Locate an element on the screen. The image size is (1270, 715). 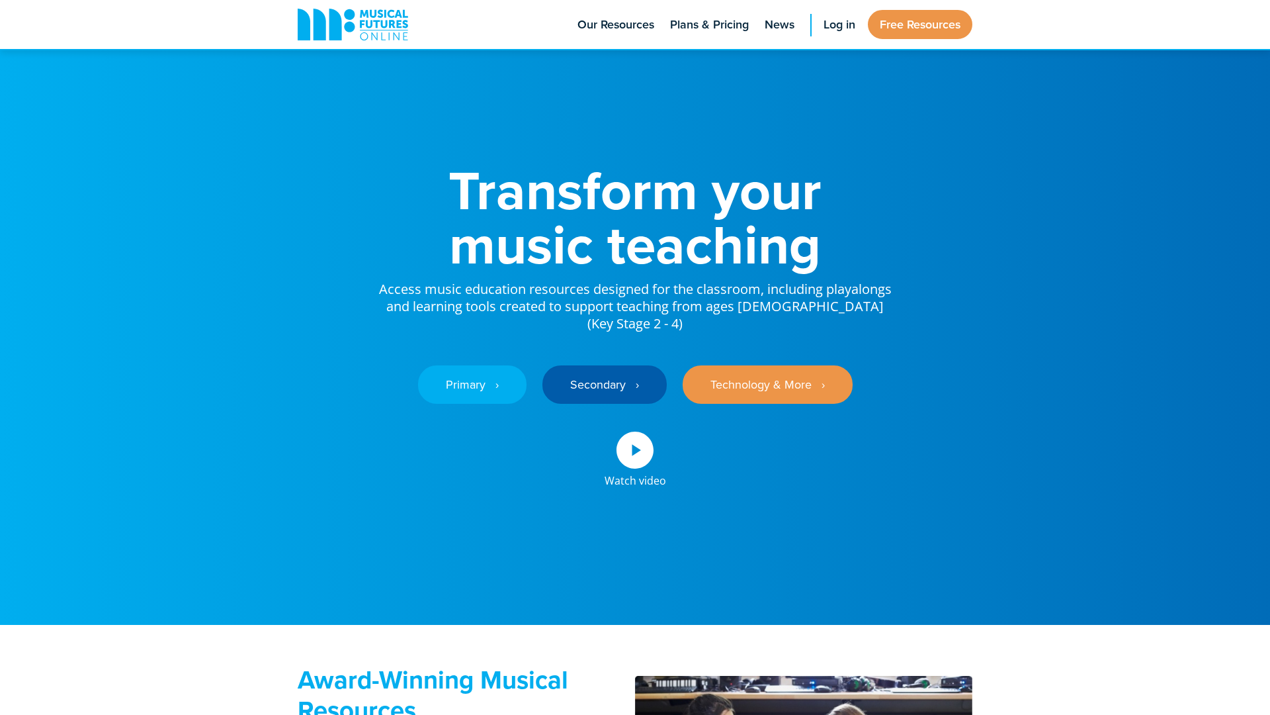
span: Log in is located at coordinates (840, 24).